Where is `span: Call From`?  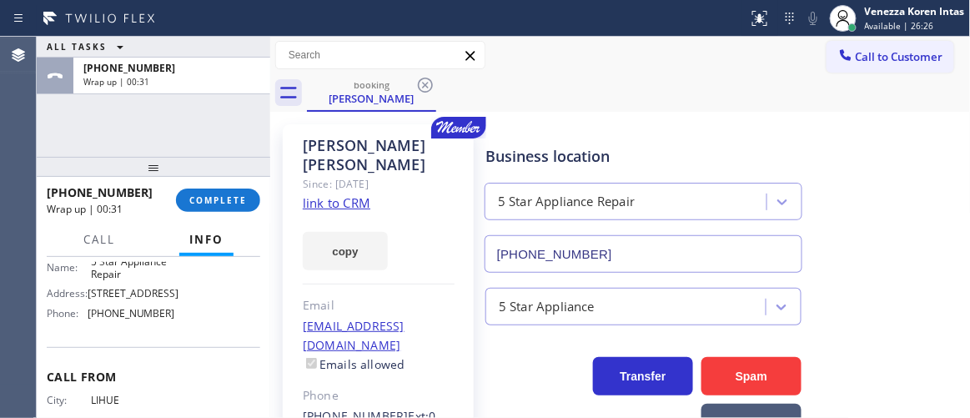
span: Call From is located at coordinates (154, 376).